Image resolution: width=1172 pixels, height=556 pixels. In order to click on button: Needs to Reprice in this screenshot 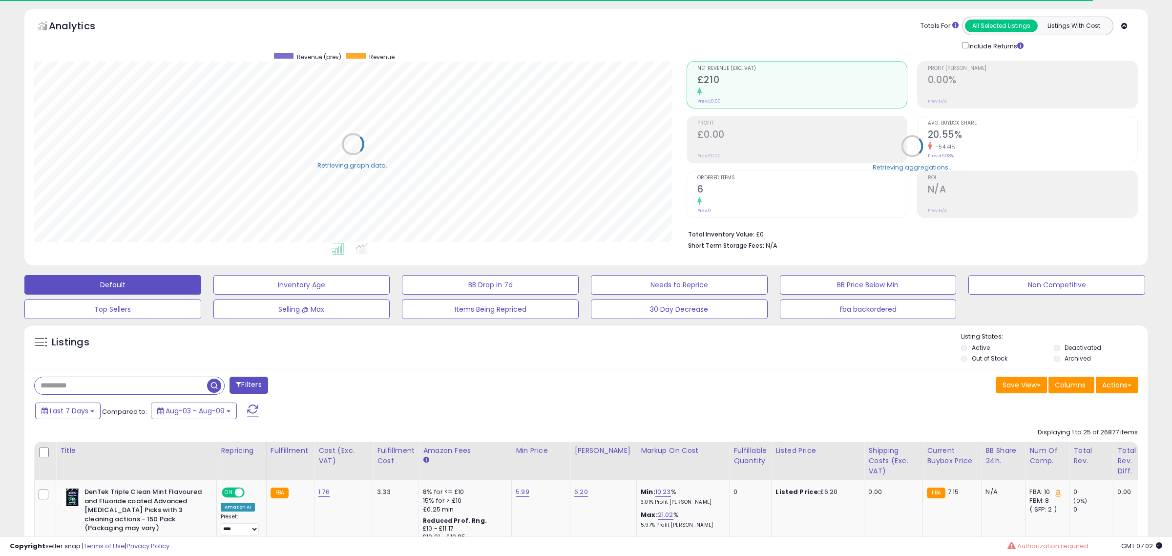, I will do `click(679, 285)`.